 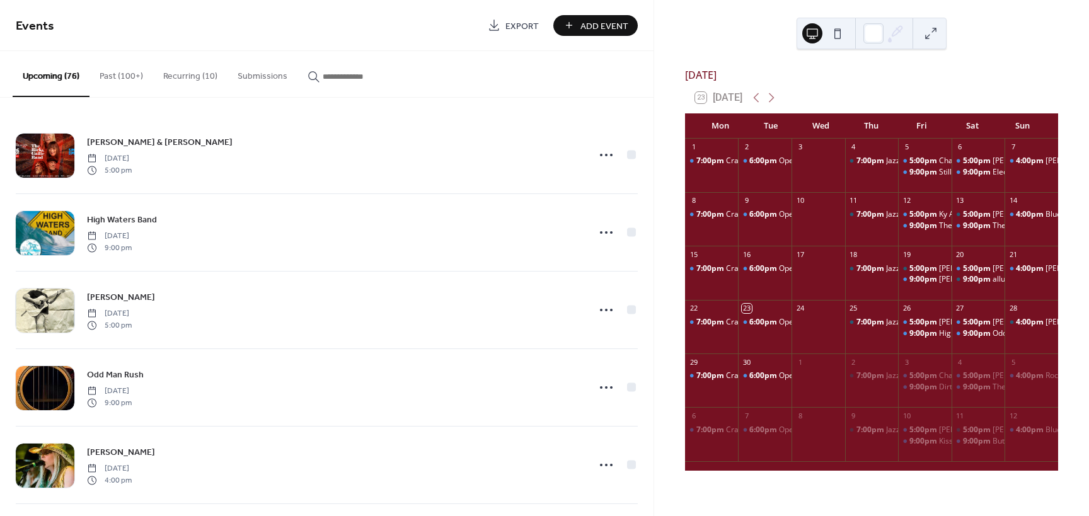 I want to click on span: Add Event, so click(x=605, y=26).